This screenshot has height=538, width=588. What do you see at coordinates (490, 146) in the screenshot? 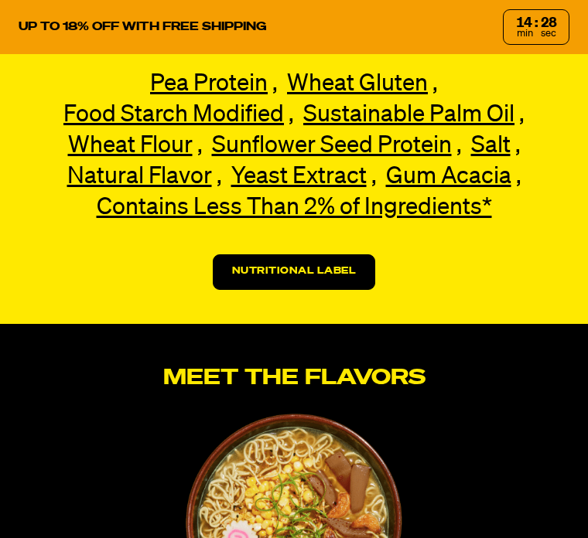
I see `span: Salt` at bounding box center [490, 146].